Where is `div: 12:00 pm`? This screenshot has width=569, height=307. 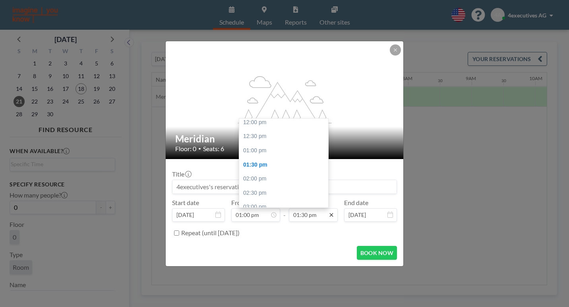 div: 12:00 pm is located at coordinates (286, 123).